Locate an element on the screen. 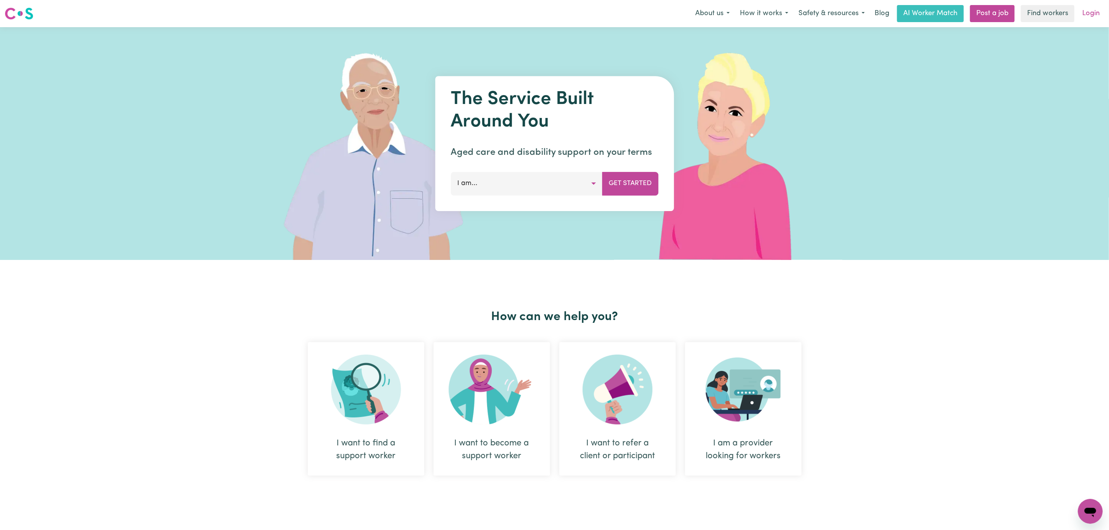  button: Get Started is located at coordinates (630, 184).